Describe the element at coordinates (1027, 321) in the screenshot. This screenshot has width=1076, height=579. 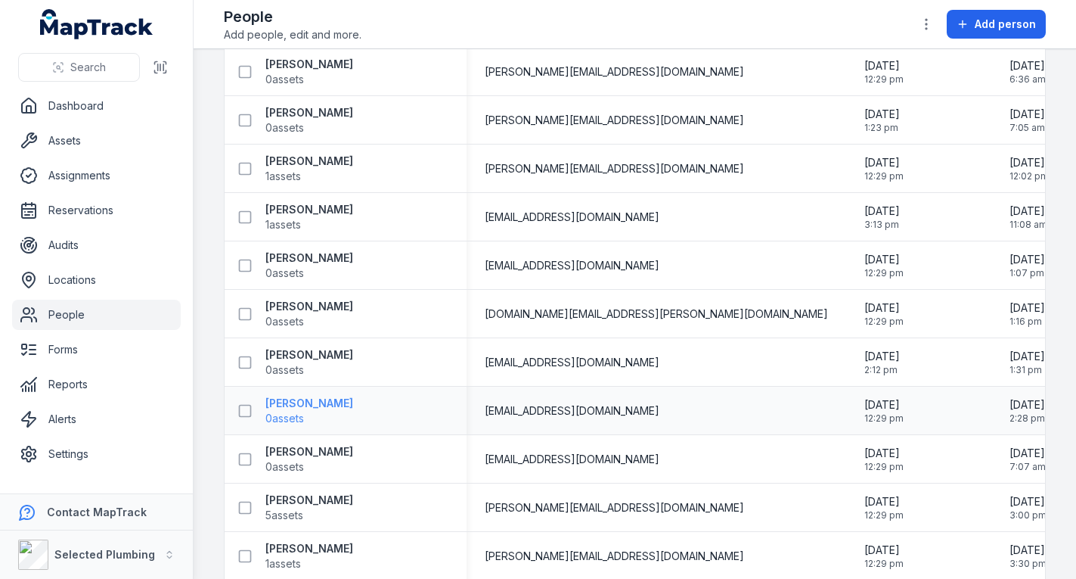
I see `span: 1:16 pm` at that location.